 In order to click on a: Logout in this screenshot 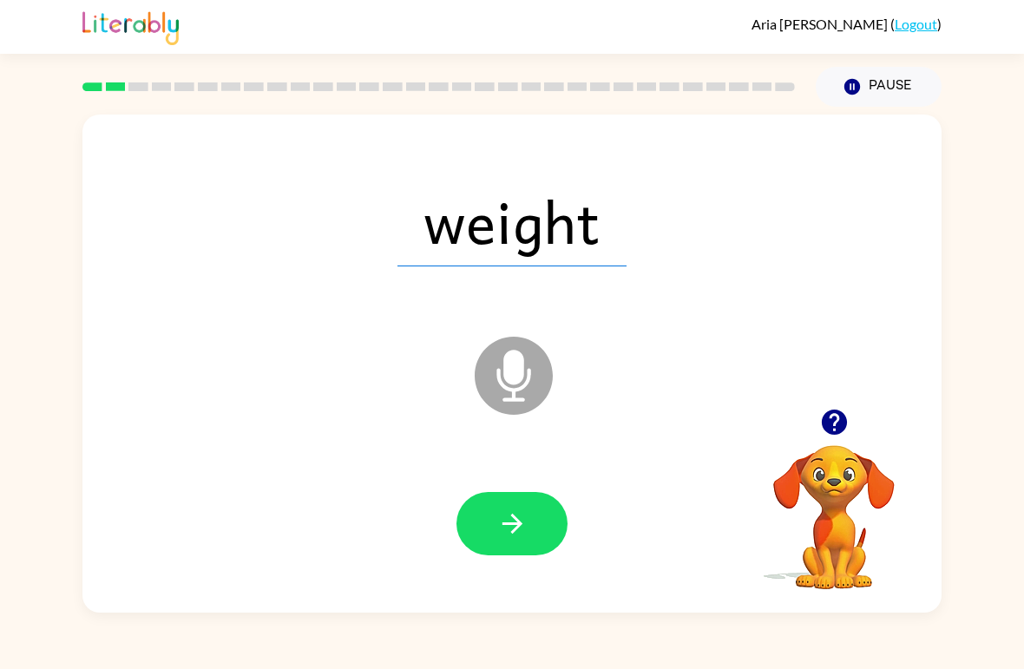, I will do `click(915, 23)`.